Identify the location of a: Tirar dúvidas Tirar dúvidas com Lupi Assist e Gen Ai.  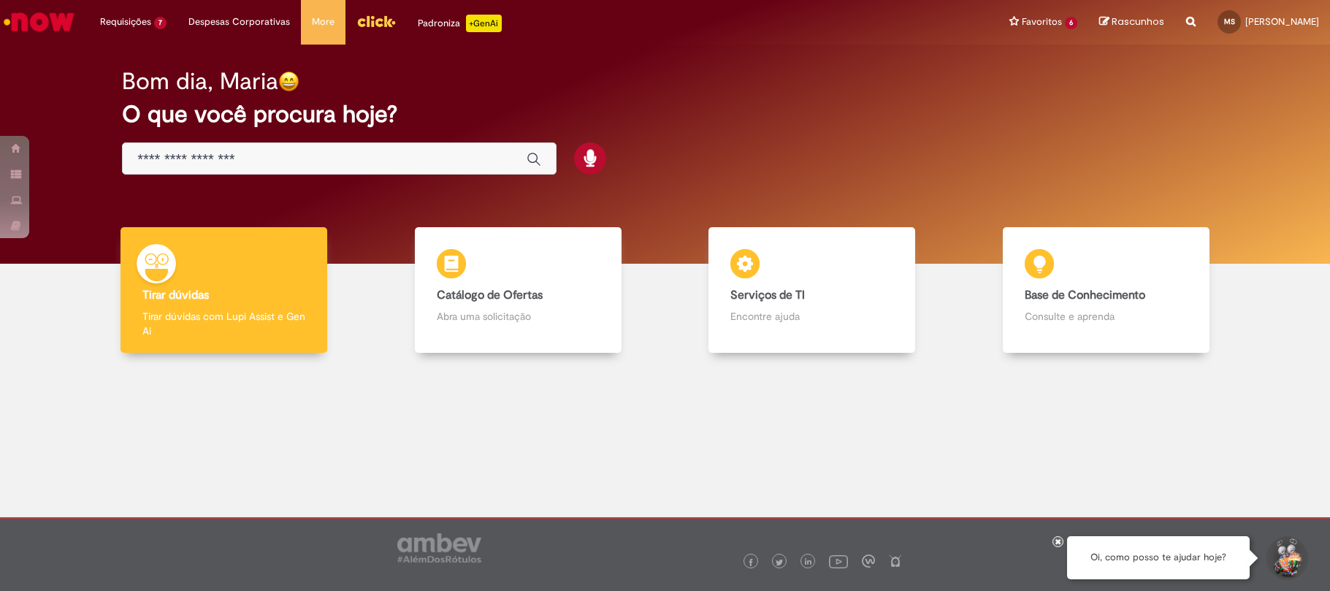
(223, 290).